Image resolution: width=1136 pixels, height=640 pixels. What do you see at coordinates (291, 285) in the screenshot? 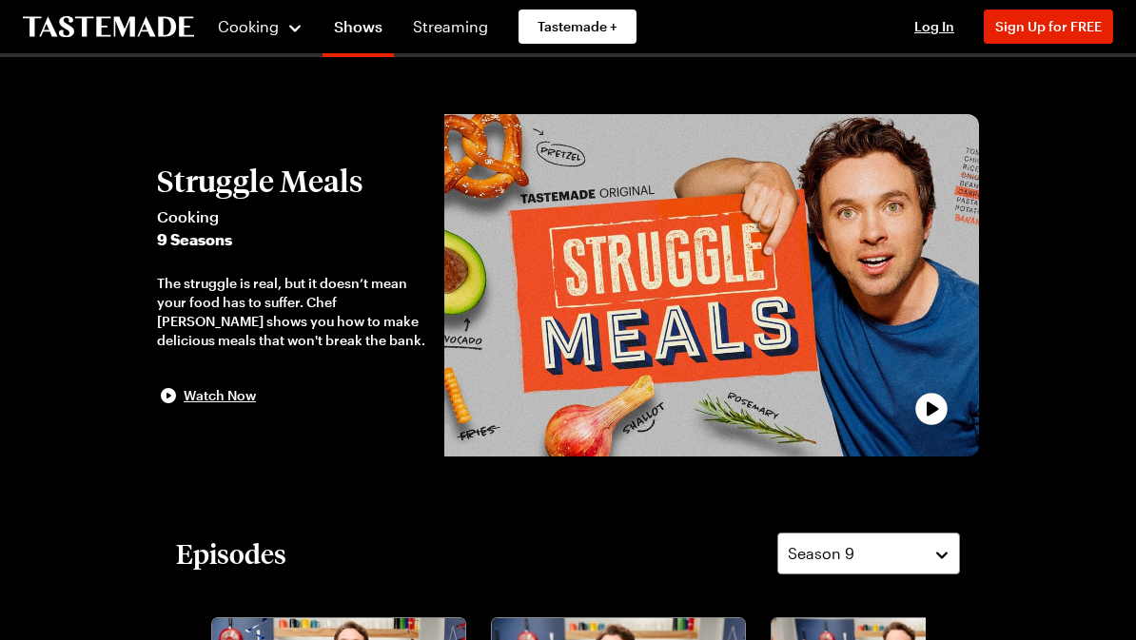
I see `button: Struggle MealsCooking9 SeasonsThe struggle is real, but it doesn’t mean your food has to suffer. ...` at bounding box center [291, 285].